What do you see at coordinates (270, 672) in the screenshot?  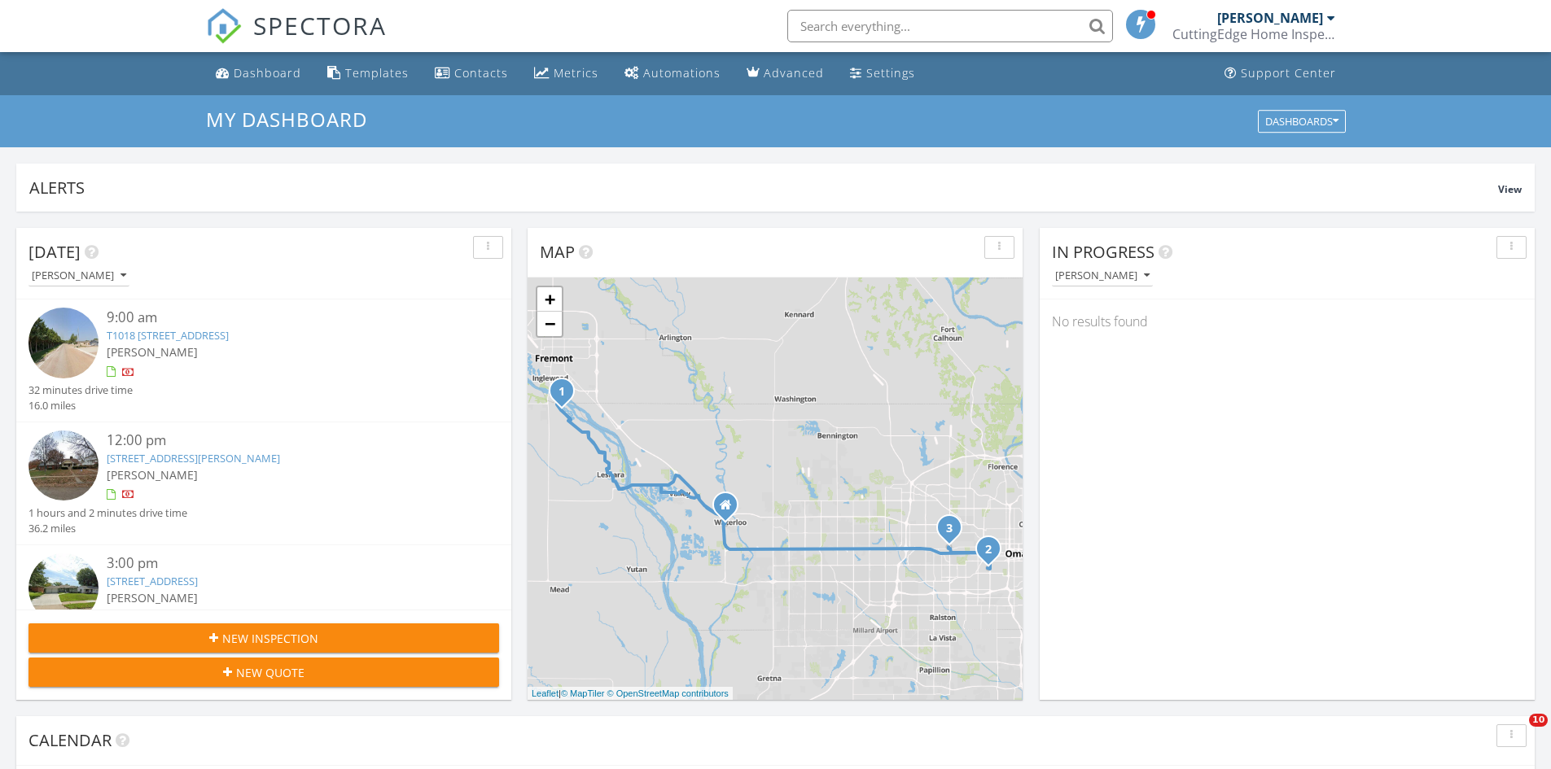 I see `span: New Quote` at bounding box center [270, 672].